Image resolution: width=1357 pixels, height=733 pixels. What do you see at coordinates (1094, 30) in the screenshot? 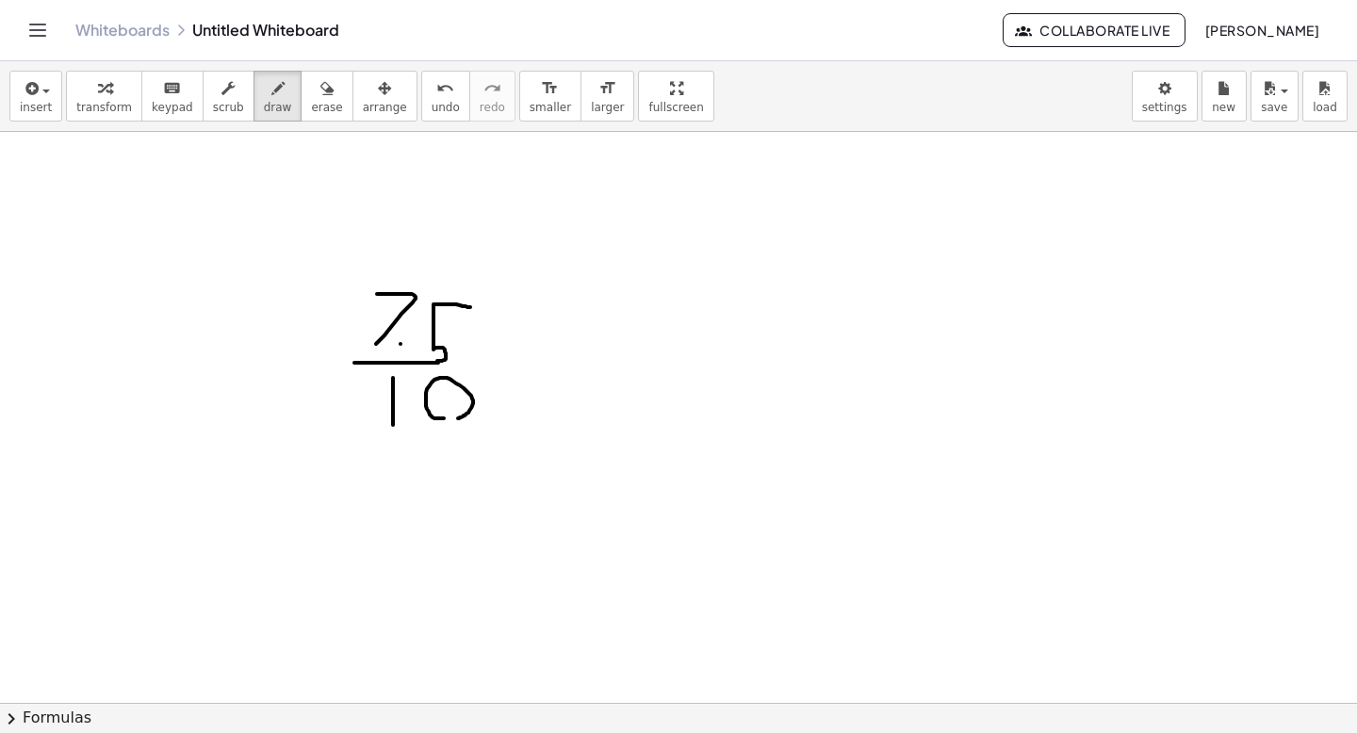
I see `button: Collaborate Live` at bounding box center [1094, 30].